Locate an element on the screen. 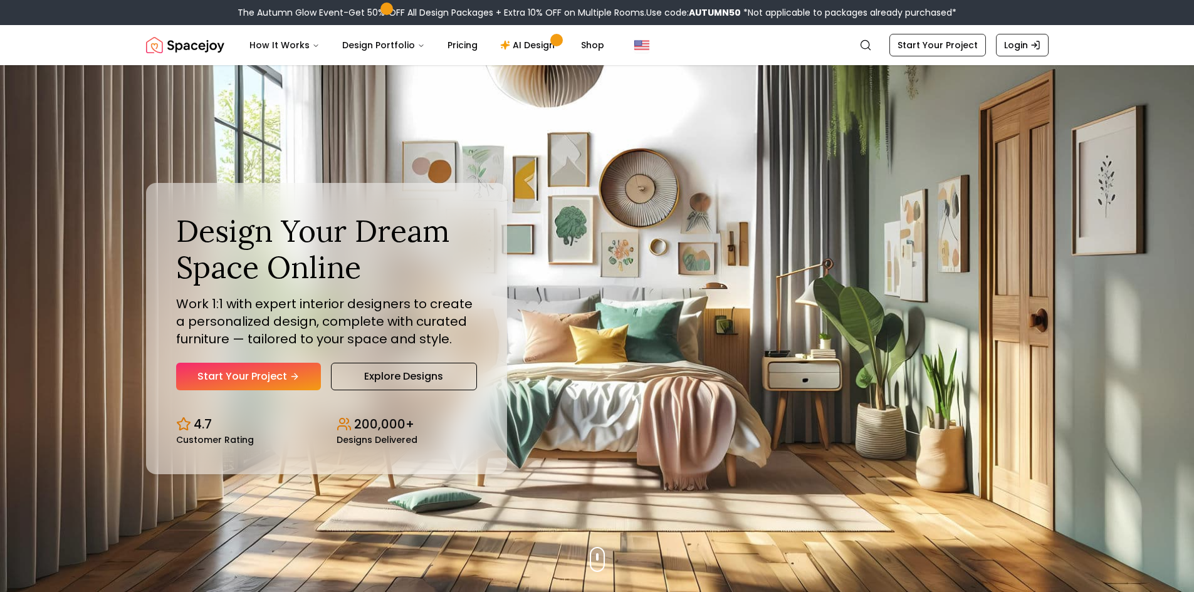 This screenshot has width=1194, height=592. p: Work 1:1 with expert interior designers to create a personalized design, complete with curated fu... is located at coordinates (327, 322).